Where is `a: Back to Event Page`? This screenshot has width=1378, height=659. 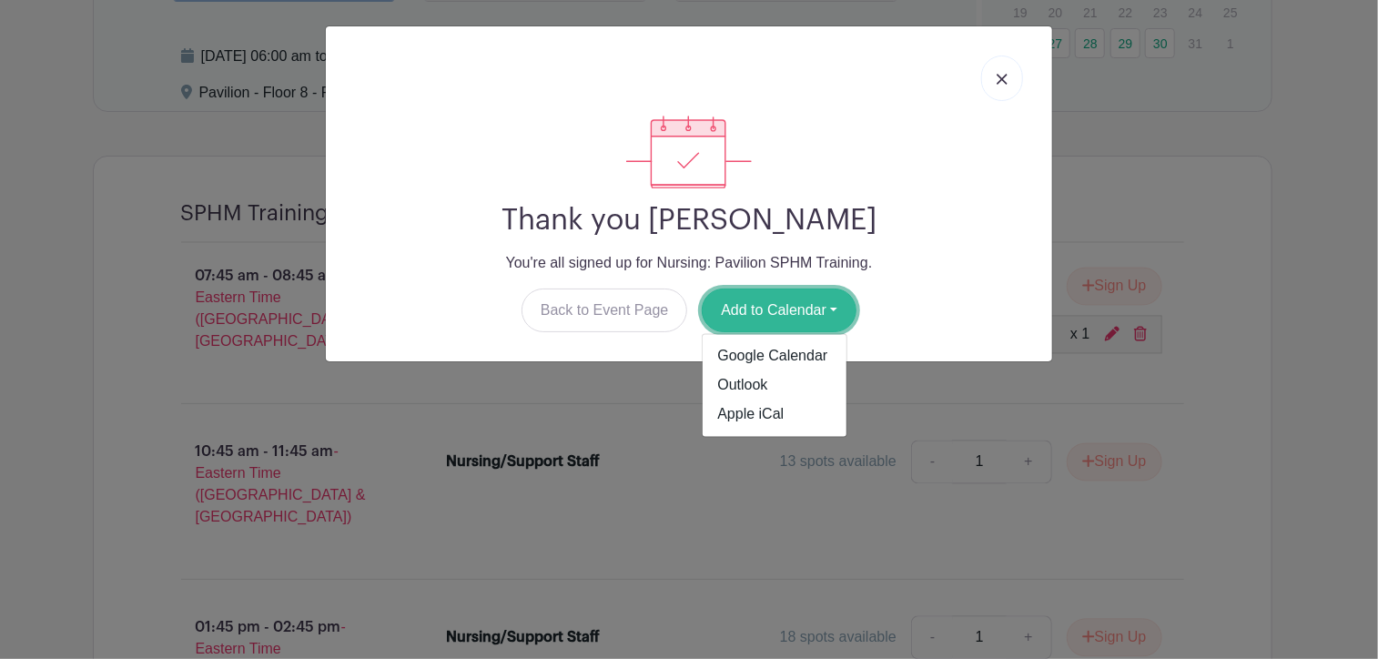 a: Back to Event Page is located at coordinates (604, 310).